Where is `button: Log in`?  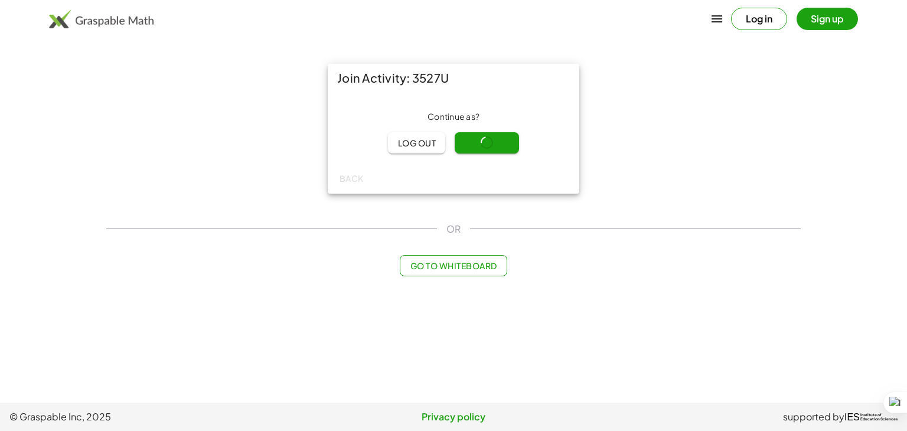
button: Log in is located at coordinates (758, 19).